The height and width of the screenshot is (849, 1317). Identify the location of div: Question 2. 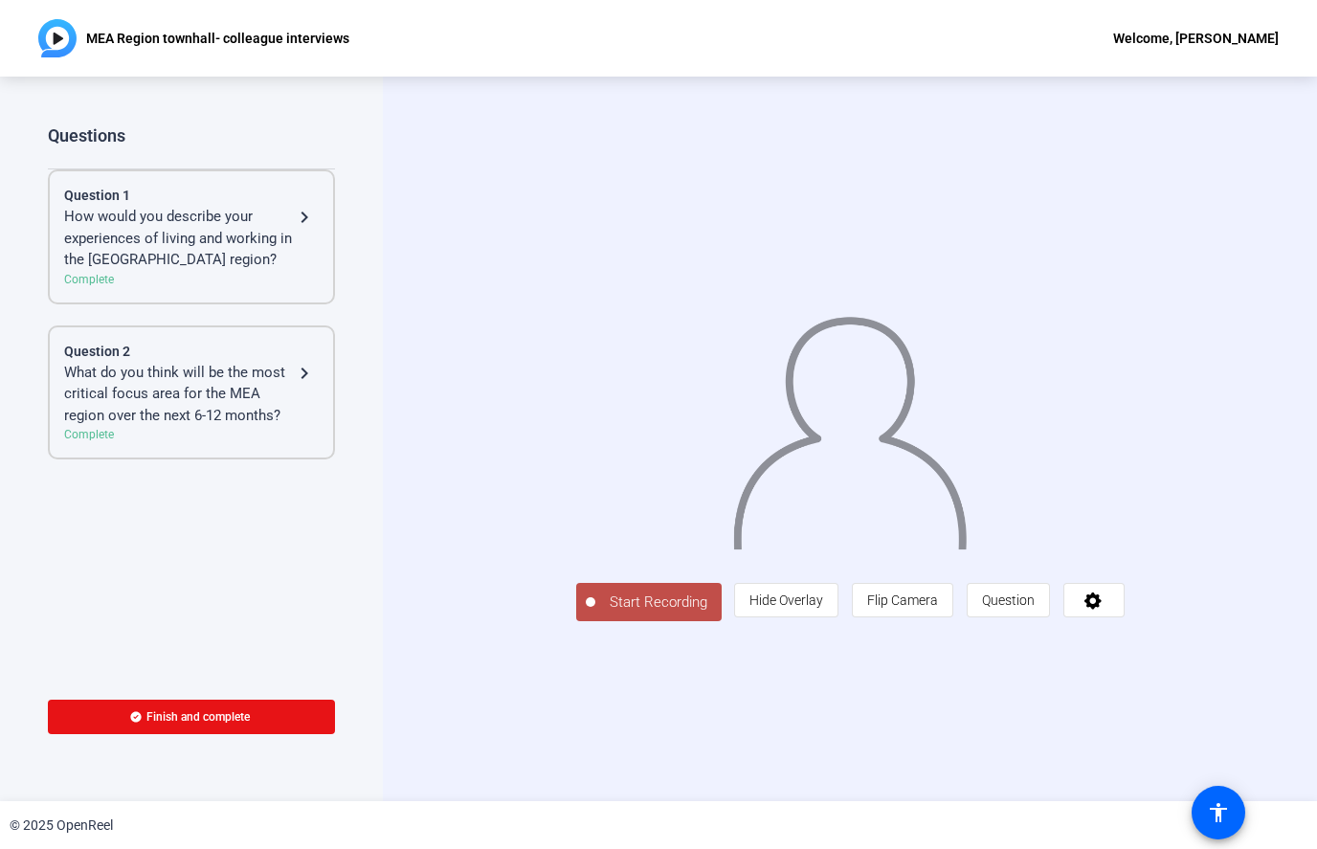
(191, 351).